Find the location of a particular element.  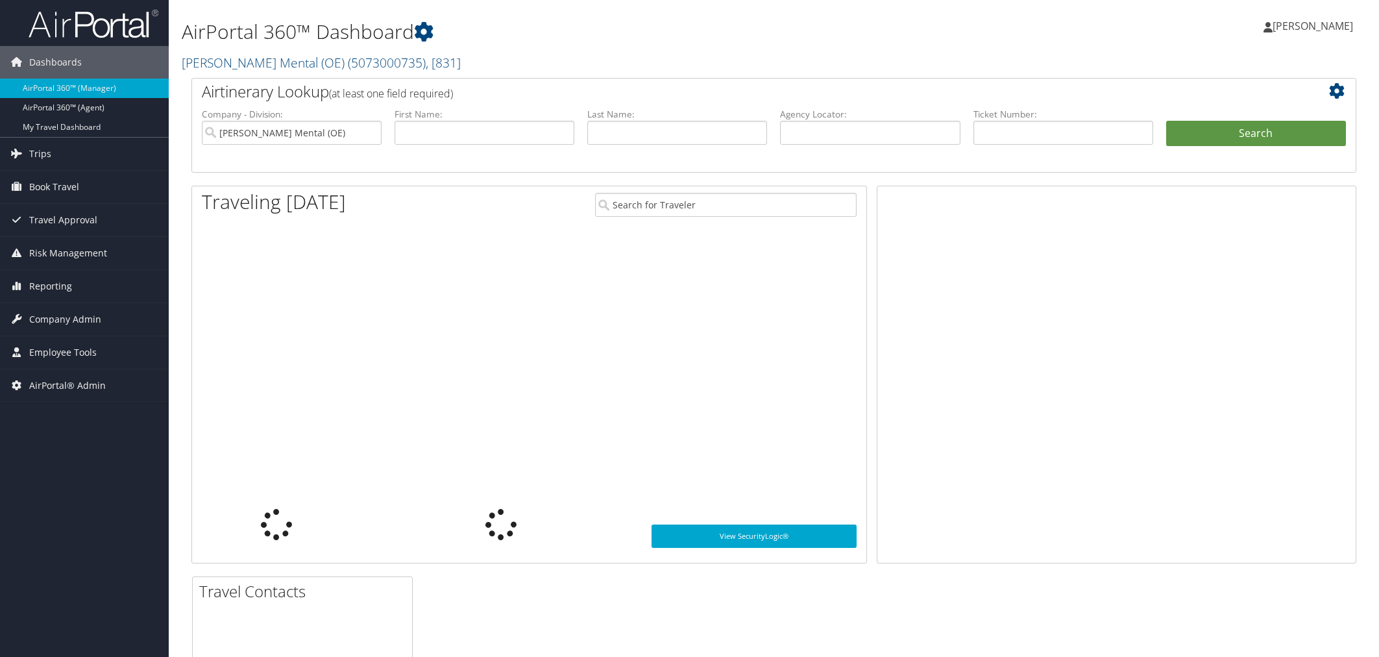

label: Ticket Number: is located at coordinates (1063, 114).